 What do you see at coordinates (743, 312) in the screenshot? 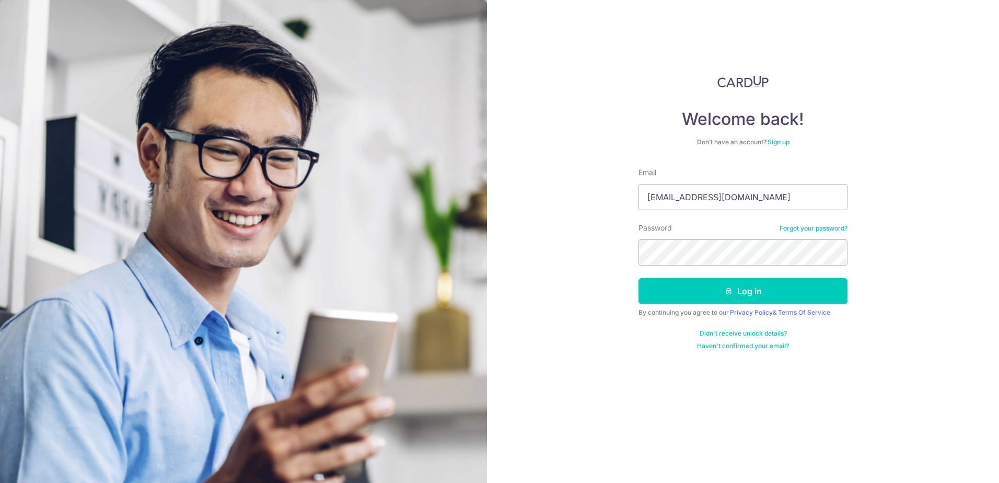
I see `div: By continuing you agree to our &` at bounding box center [743, 312].